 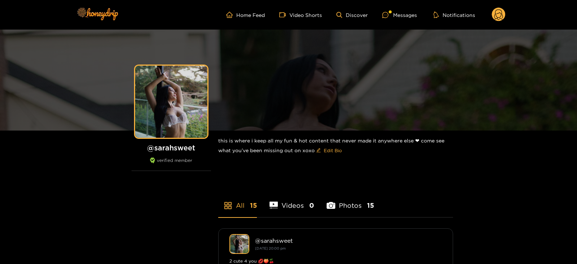 What do you see at coordinates (301, 15) in the screenshot?
I see `a: Video Shorts` at bounding box center [301, 15].